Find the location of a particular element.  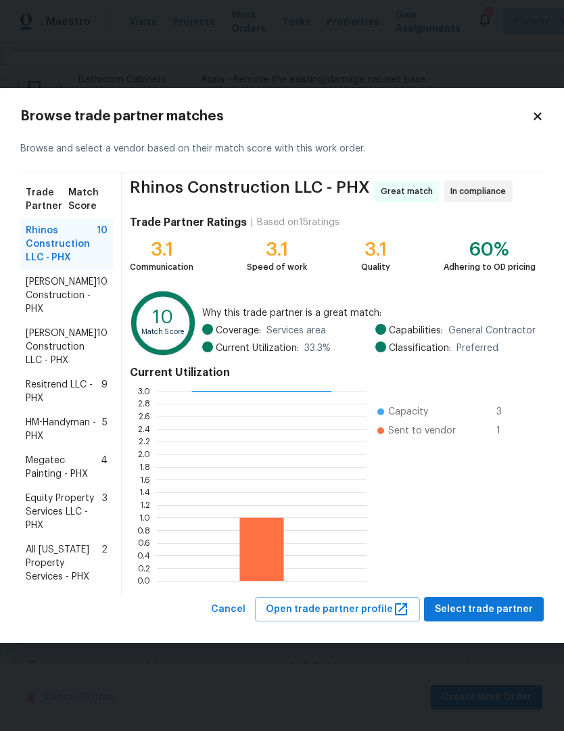

span: Select trade partner is located at coordinates (483, 609).